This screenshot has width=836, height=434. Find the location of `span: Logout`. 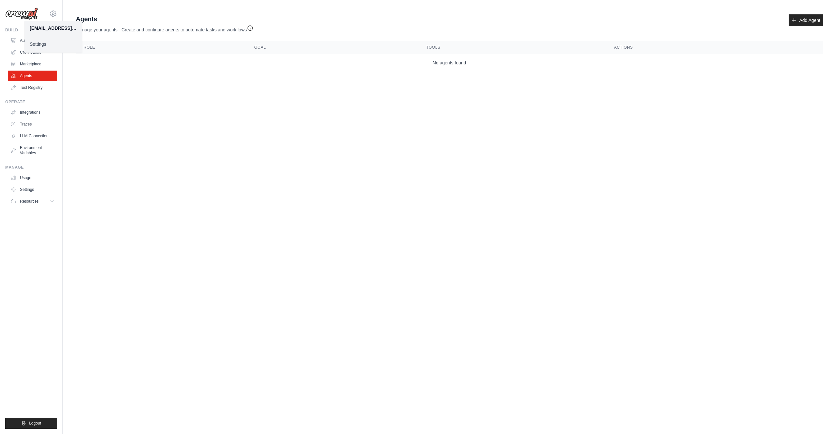

span: Logout is located at coordinates (35, 423).